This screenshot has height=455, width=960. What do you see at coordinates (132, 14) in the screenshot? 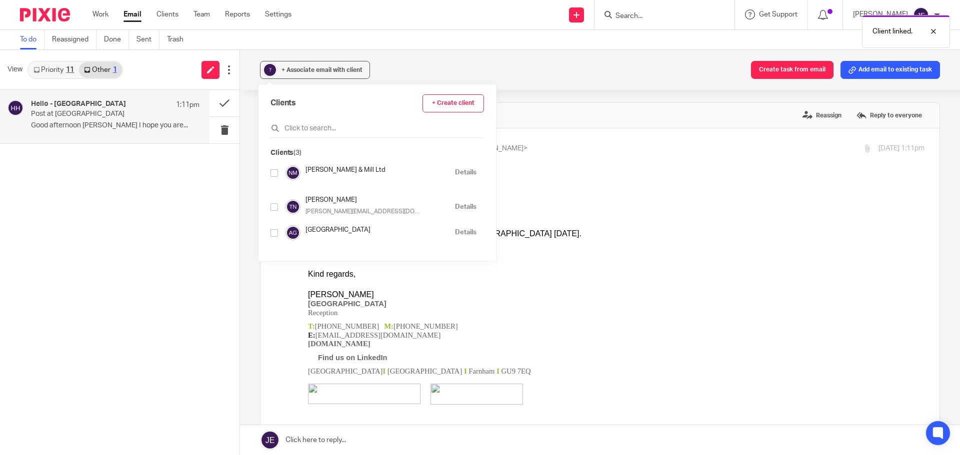
I see `a: Email` at bounding box center [132, 14].